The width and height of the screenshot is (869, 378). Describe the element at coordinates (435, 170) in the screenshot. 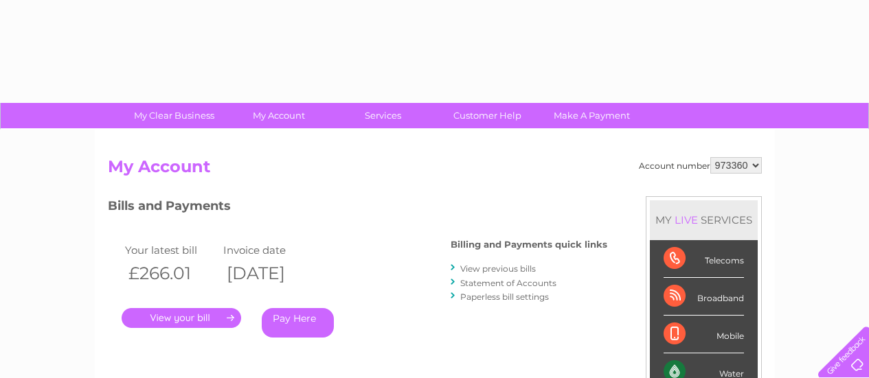

I see `h2: My Account` at that location.